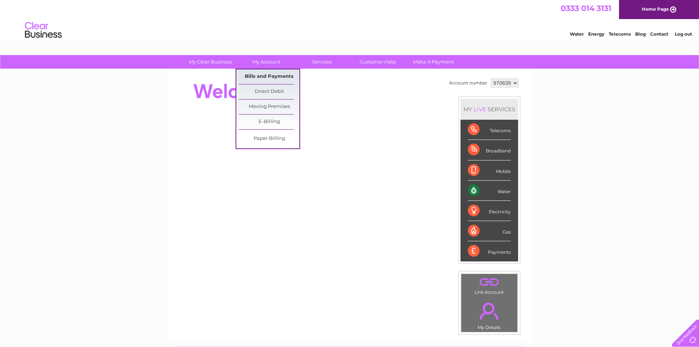 This screenshot has width=699, height=347. I want to click on div: Electricity, so click(489, 211).